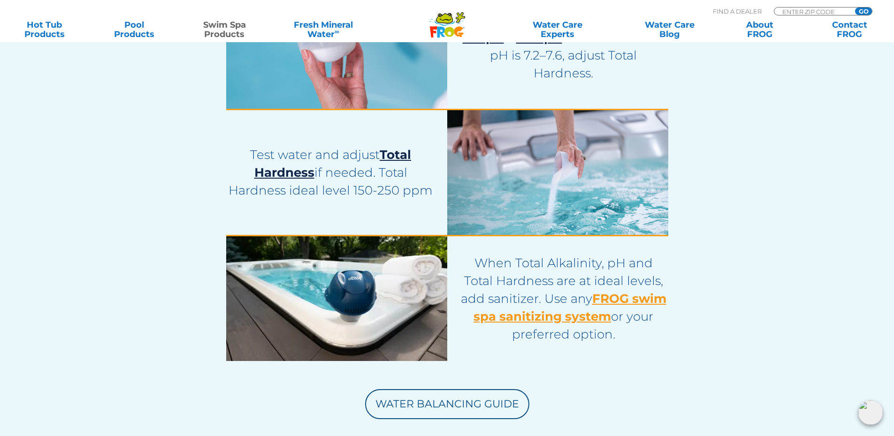  Describe the element at coordinates (336, 299) in the screenshot. I see `img: Swim Spa (Hot Tub Pipe and Jet Cleanser) Image` at that location.